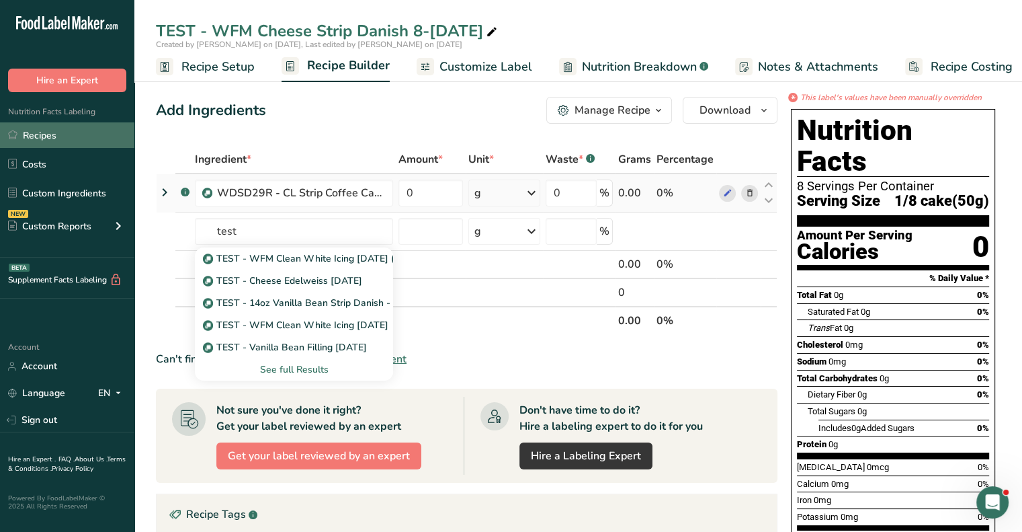  What do you see at coordinates (685, 320) in the screenshot?
I see `th: 0%` at bounding box center [685, 320].